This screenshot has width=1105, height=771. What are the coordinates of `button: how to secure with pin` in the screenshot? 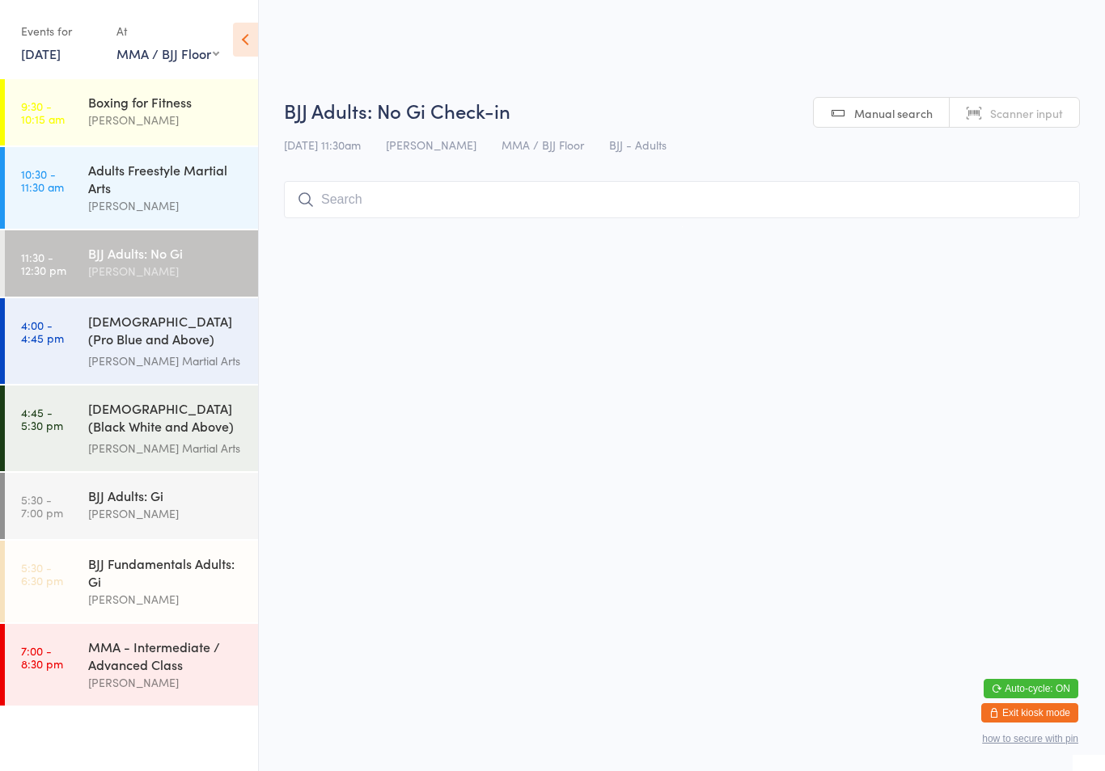 It's located at (1029, 739).